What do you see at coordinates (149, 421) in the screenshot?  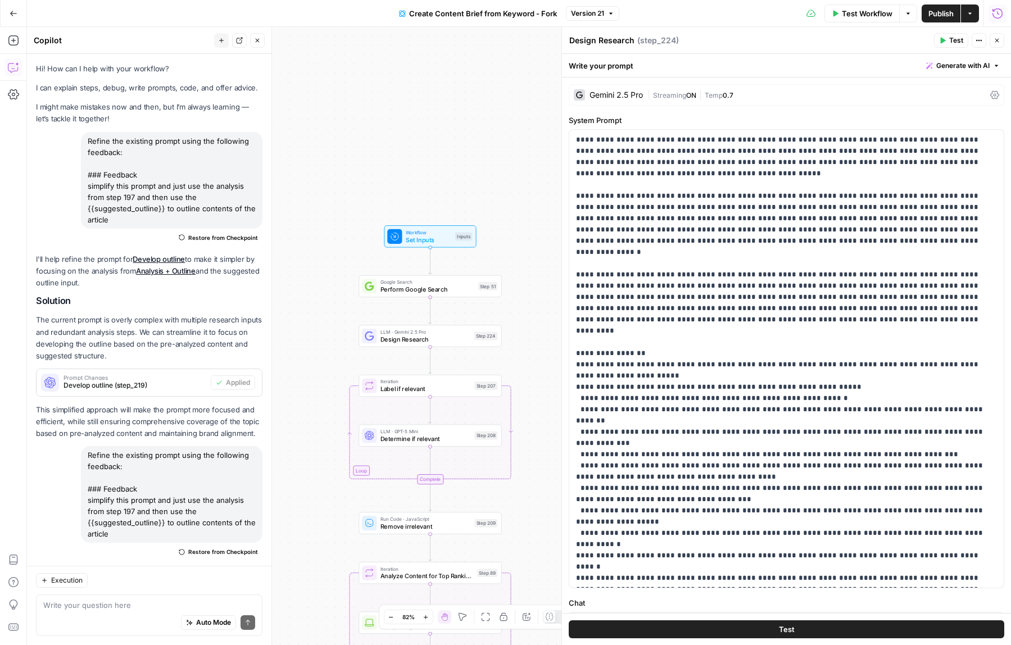 I see `p: This simplified approach will make the prompt more focused and efficient, while still ensuring co...` at bounding box center [149, 421].